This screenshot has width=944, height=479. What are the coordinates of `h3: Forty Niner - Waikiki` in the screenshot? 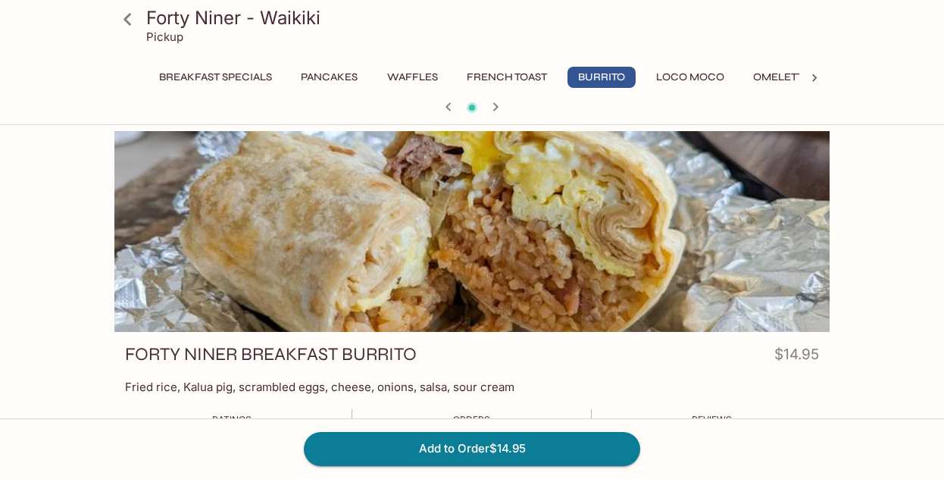 It's located at (485, 17).